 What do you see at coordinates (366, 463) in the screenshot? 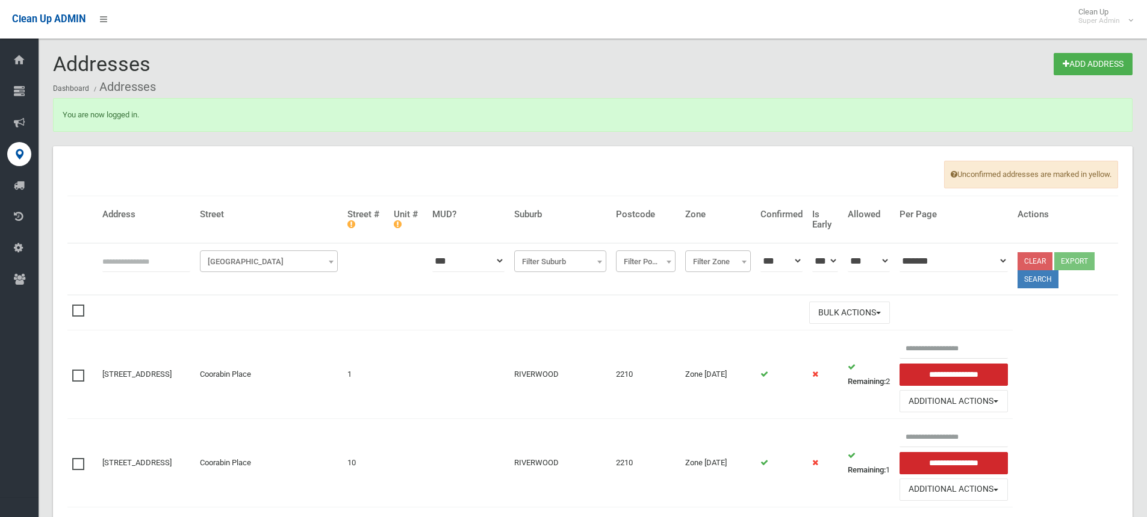
I see `td: 10` at bounding box center [366, 463].